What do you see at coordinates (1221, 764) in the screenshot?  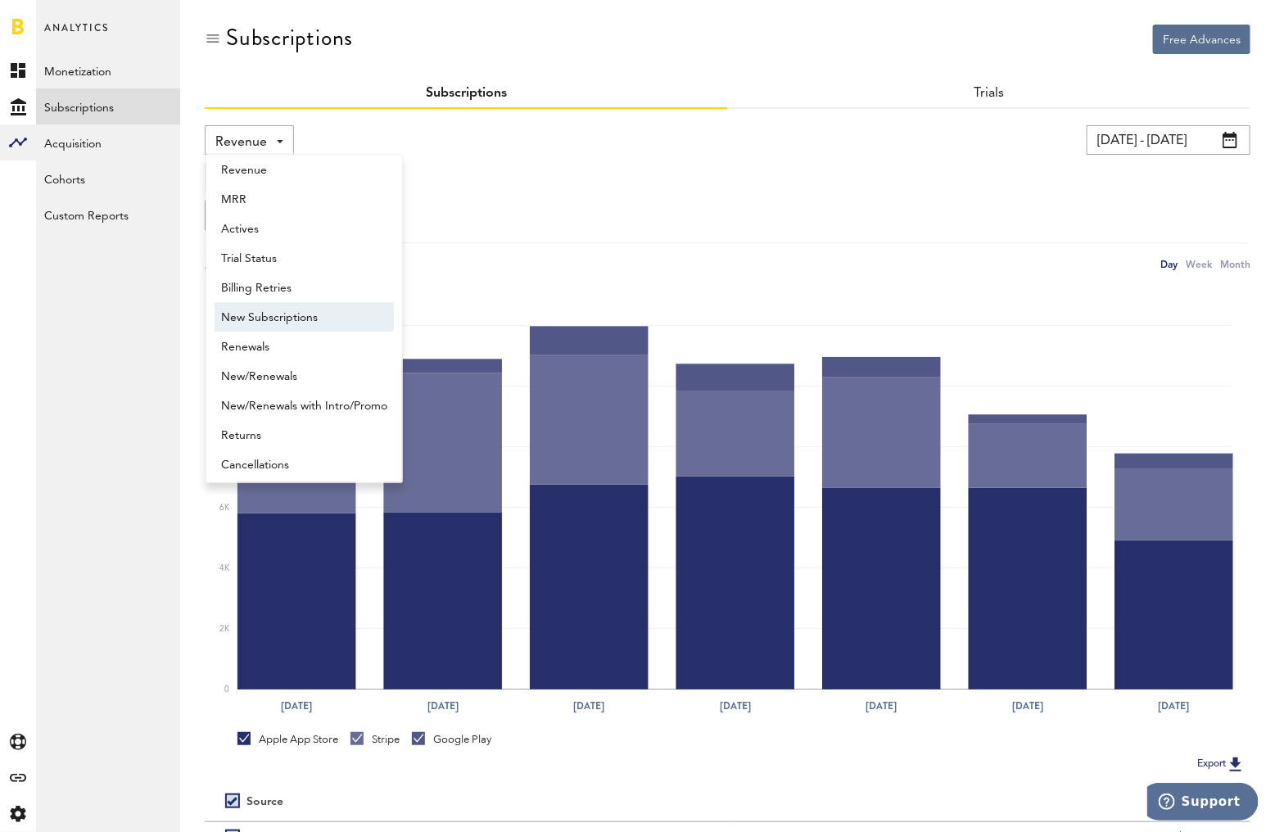 I see `button: Export` at bounding box center [1221, 764].